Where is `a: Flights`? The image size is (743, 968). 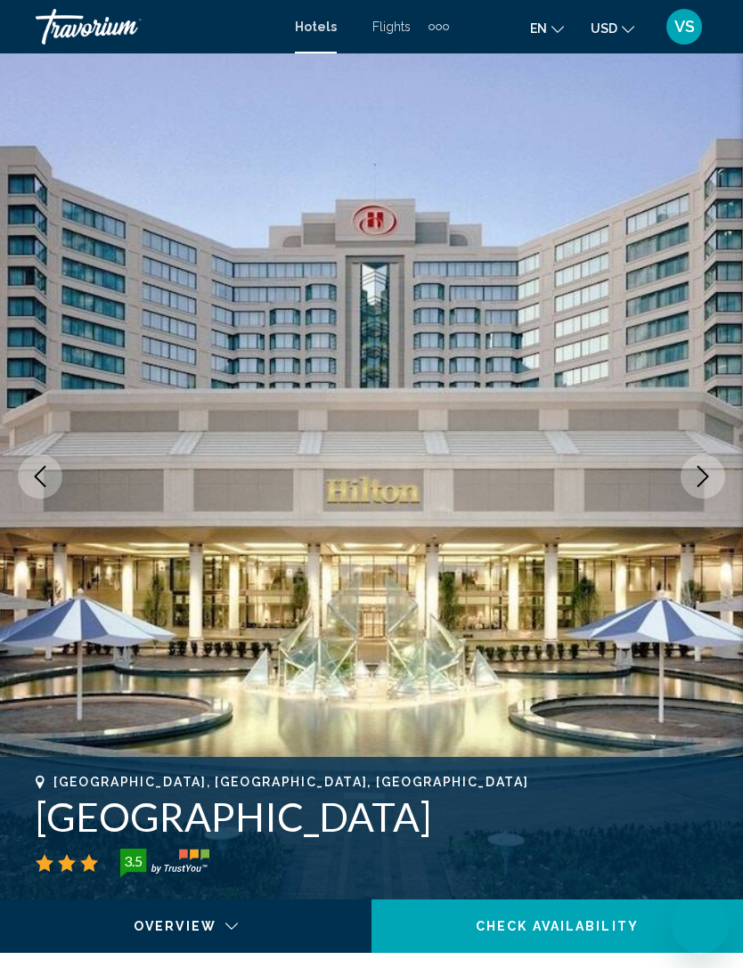 a: Flights is located at coordinates (391, 27).